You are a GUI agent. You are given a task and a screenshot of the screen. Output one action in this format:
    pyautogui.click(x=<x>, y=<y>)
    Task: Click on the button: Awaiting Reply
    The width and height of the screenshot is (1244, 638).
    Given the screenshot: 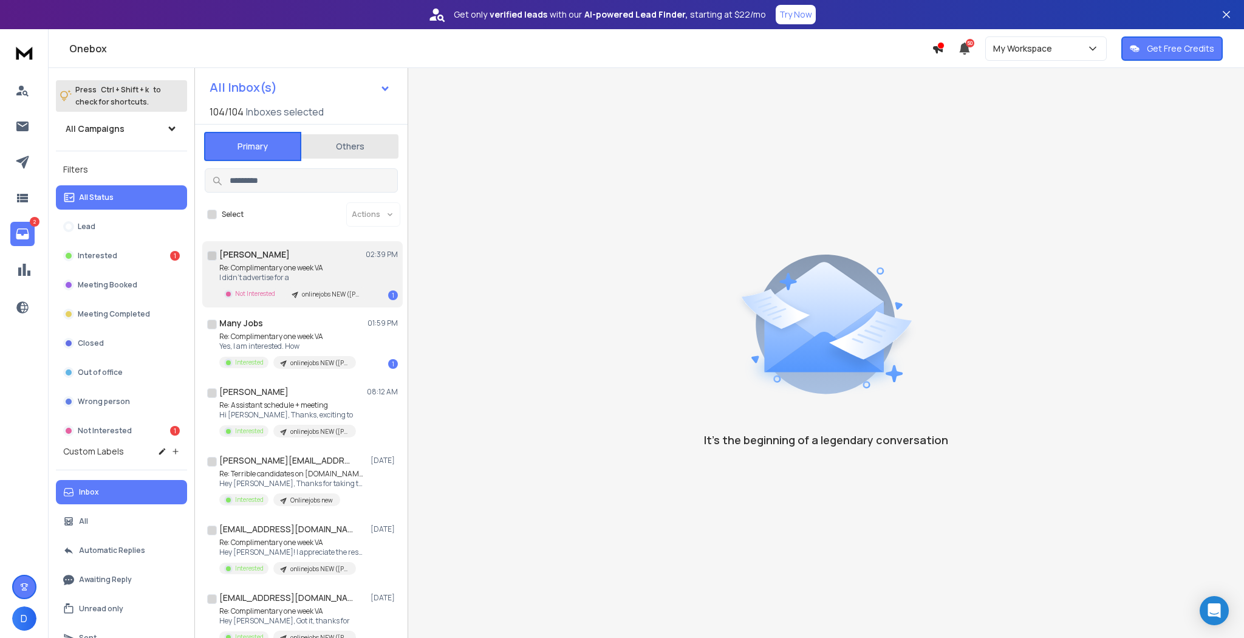 What is the action you would take?
    pyautogui.click(x=121, y=580)
    